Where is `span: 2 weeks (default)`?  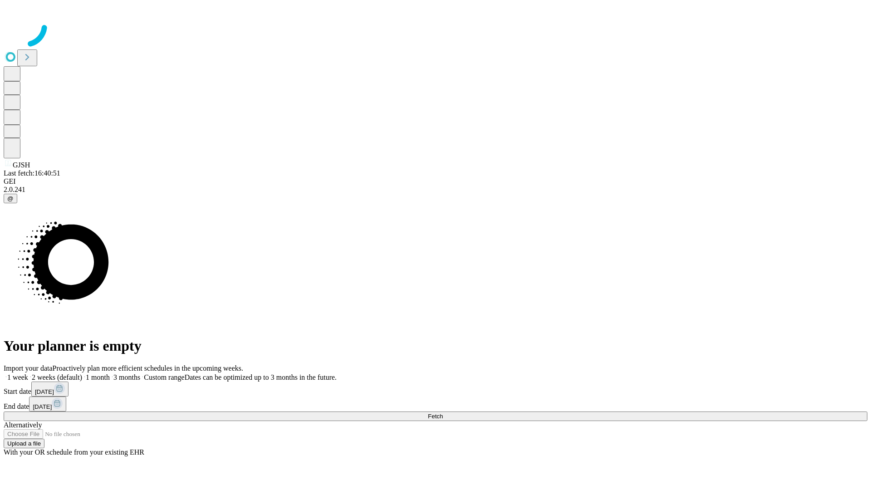 span: 2 weeks (default) is located at coordinates (57, 377).